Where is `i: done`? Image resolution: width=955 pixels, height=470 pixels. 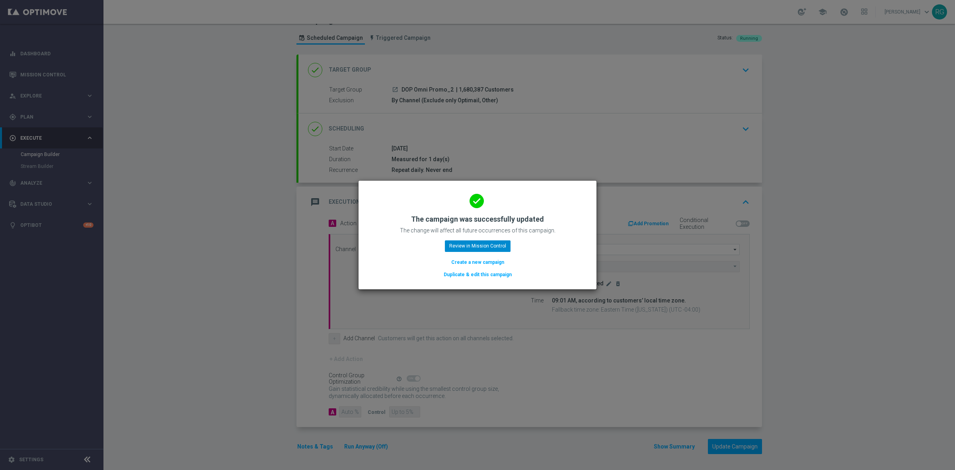
i: done is located at coordinates (477, 201).